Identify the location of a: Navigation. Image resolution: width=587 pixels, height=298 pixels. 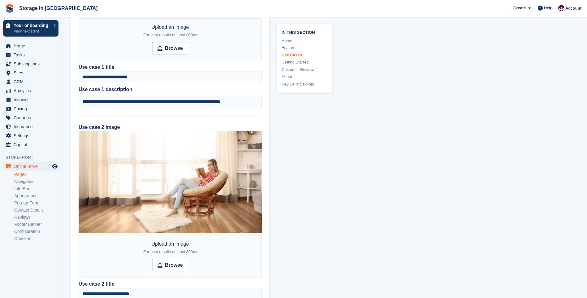
(36, 181).